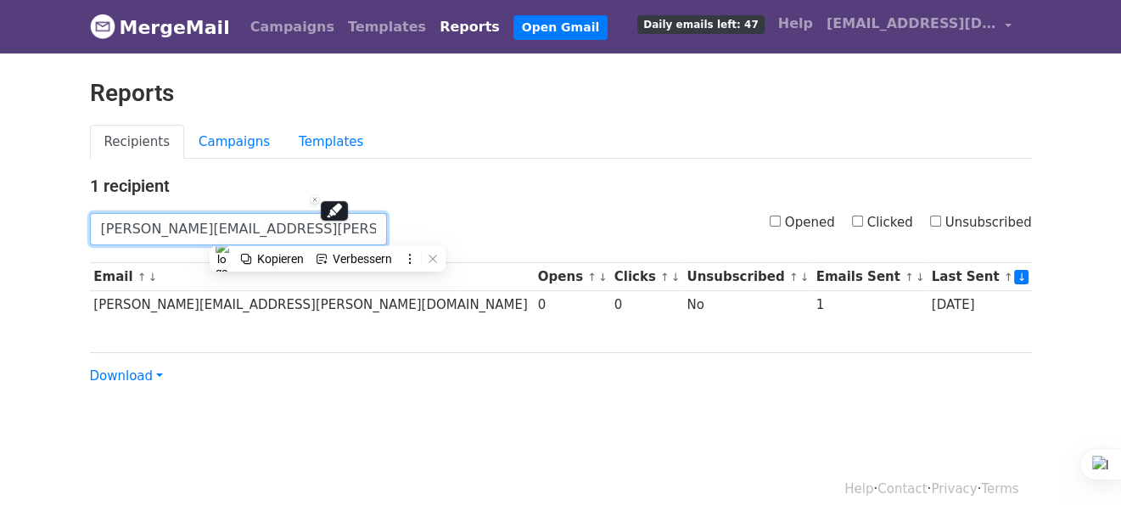 This screenshot has width=1121, height=505. I want to click on td: No, so click(748, 305).